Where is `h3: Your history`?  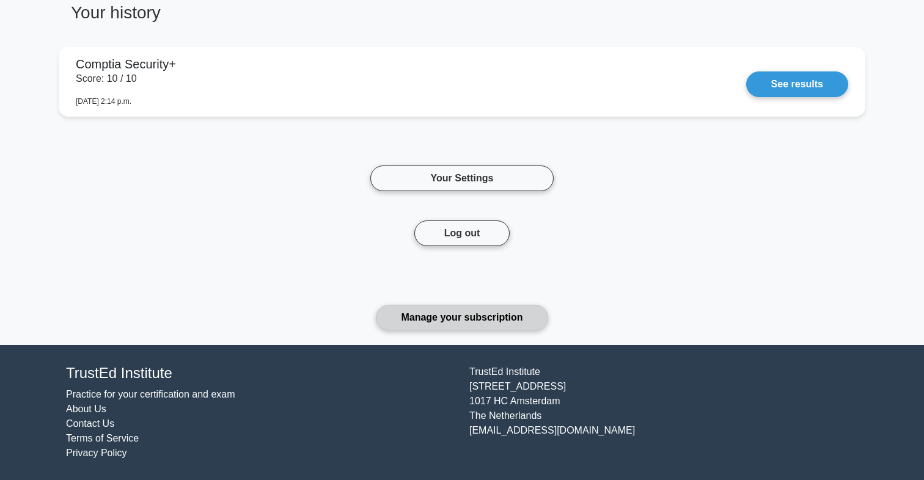
h3: Your history is located at coordinates (260, 18).